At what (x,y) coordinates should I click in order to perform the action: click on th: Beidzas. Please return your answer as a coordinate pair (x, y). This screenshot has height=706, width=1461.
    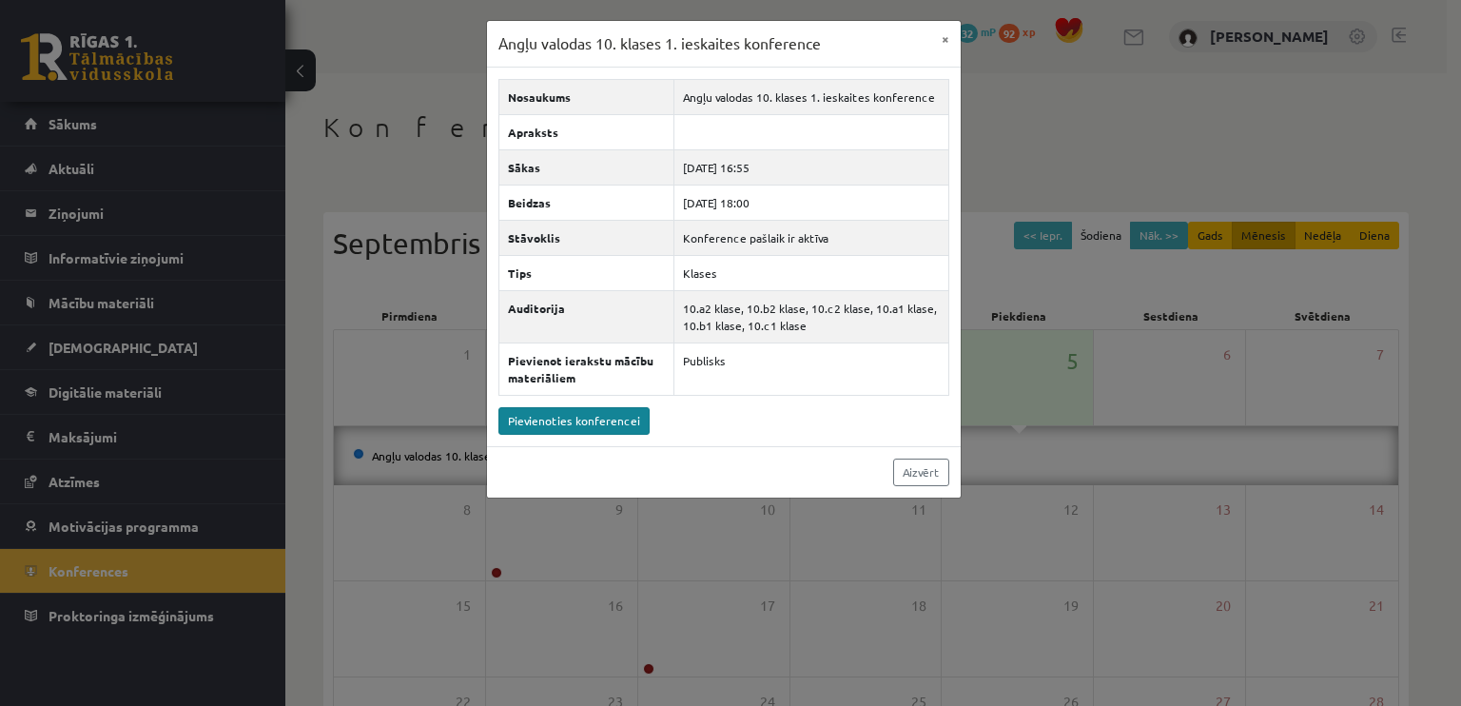
    Looking at the image, I should click on (586, 202).